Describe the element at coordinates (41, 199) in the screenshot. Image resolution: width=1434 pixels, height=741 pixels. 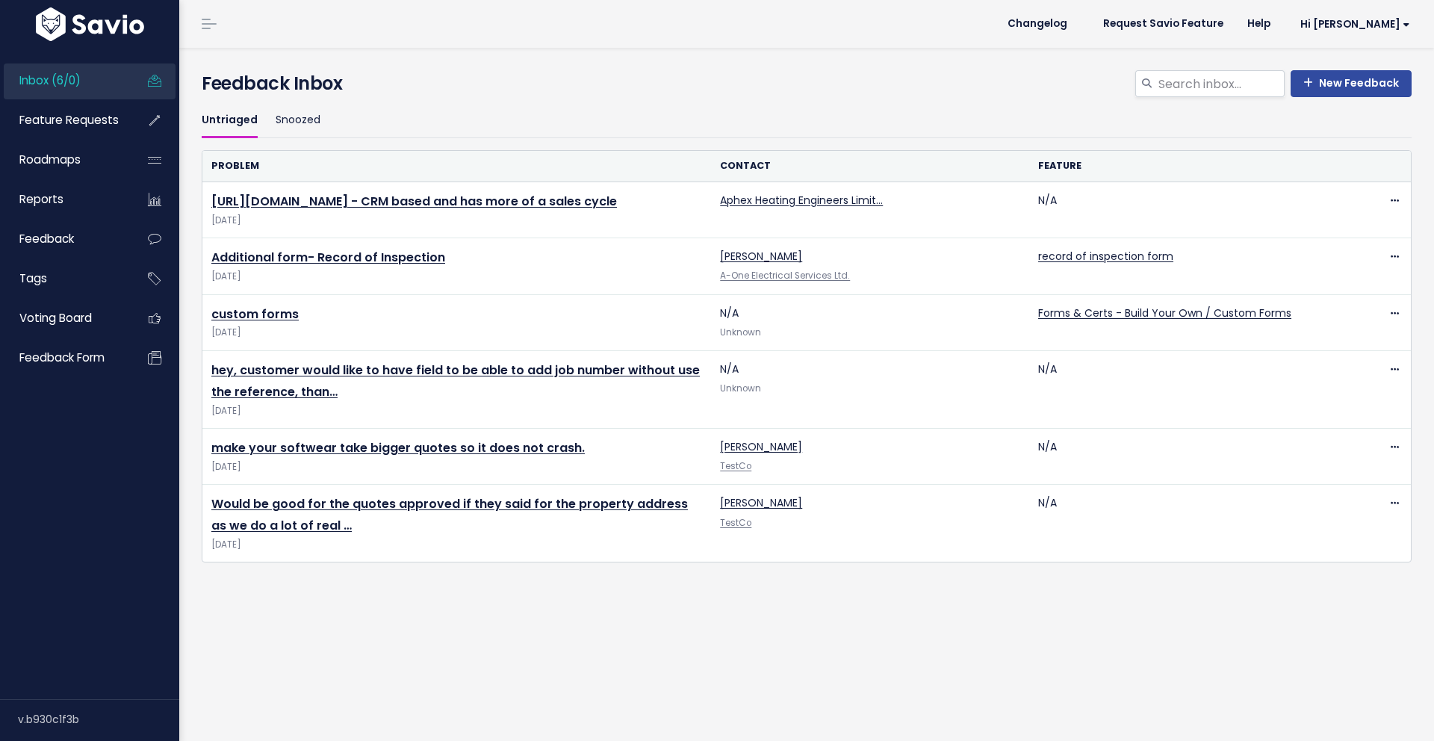
I see `span: Reports` at that location.